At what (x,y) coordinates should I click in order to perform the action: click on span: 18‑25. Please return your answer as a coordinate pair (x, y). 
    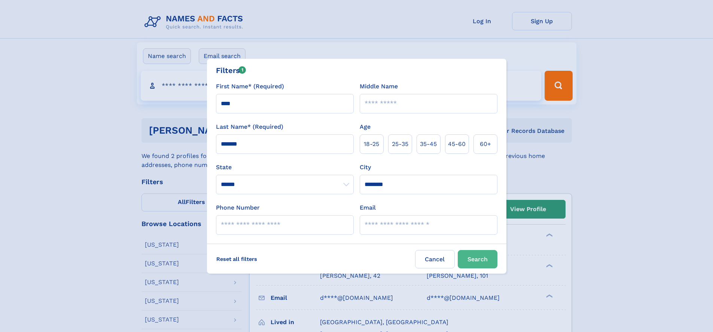
    Looking at the image, I should click on (371, 144).